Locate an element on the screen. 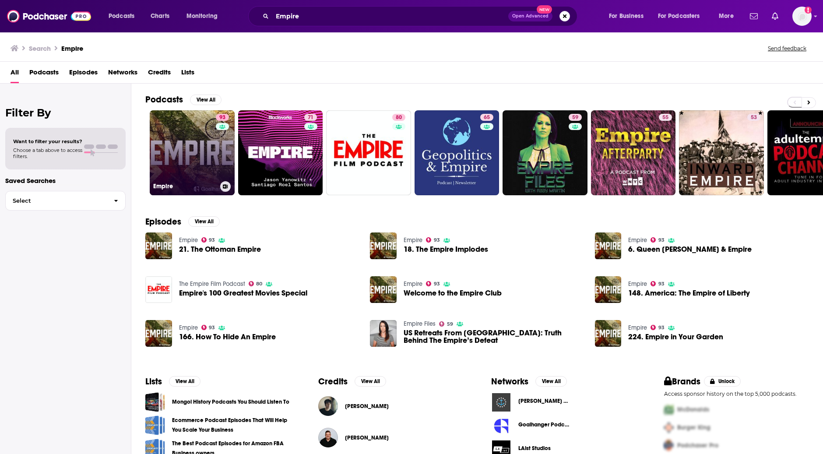 This screenshot has width=823, height=454. button: Goalhanger Podcasts logoGoalhanger Podcasts is located at coordinates (564, 426).